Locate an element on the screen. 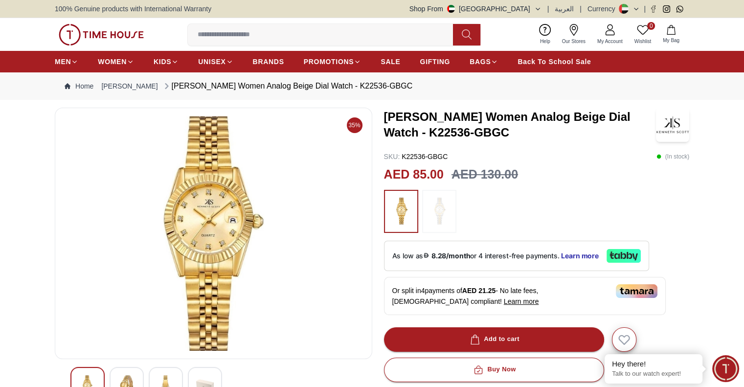  a: BRANDS is located at coordinates (269, 62).